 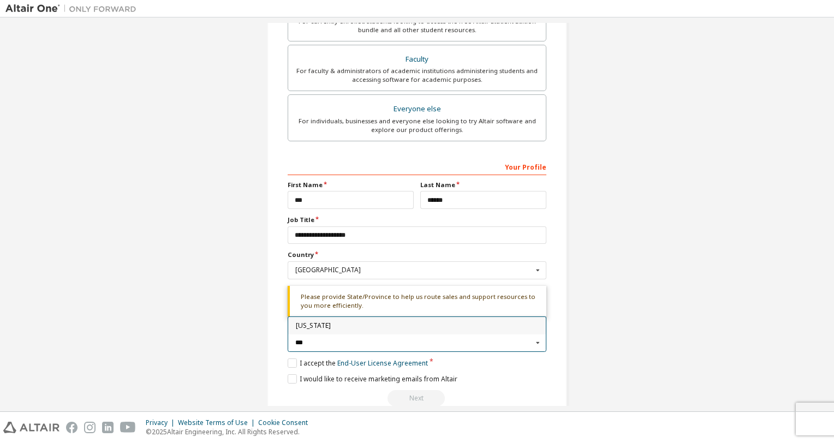 I want to click on p: © 2025 Altair Engineering, Inc. All Rights Reserved., so click(x=230, y=432).